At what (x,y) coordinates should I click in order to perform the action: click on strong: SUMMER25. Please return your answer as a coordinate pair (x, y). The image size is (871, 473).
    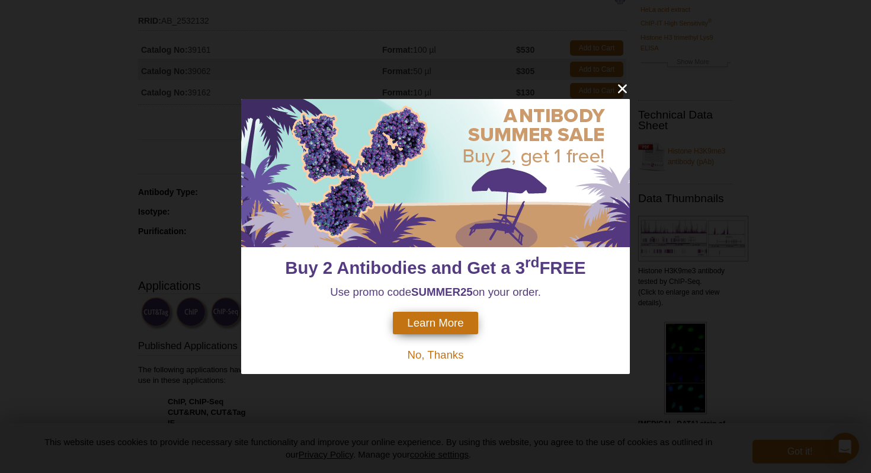
    Looking at the image, I should click on (442, 292).